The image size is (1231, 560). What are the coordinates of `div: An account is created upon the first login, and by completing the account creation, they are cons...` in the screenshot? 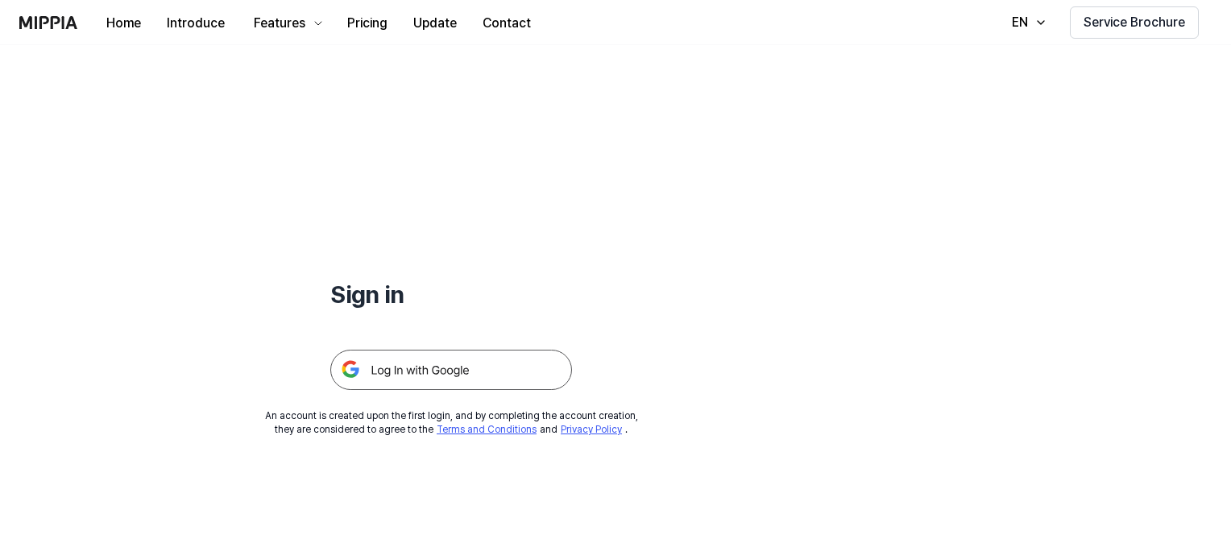 It's located at (451, 423).